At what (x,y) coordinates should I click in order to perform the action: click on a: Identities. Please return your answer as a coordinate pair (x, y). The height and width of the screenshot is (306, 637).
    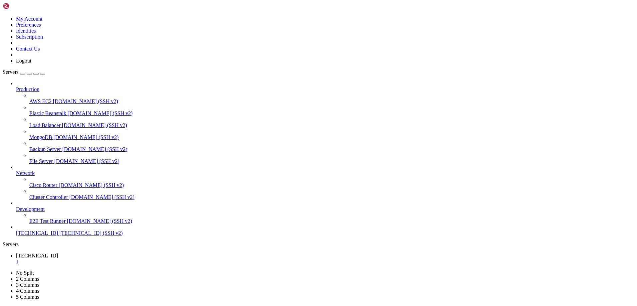
    Looking at the image, I should click on (26, 31).